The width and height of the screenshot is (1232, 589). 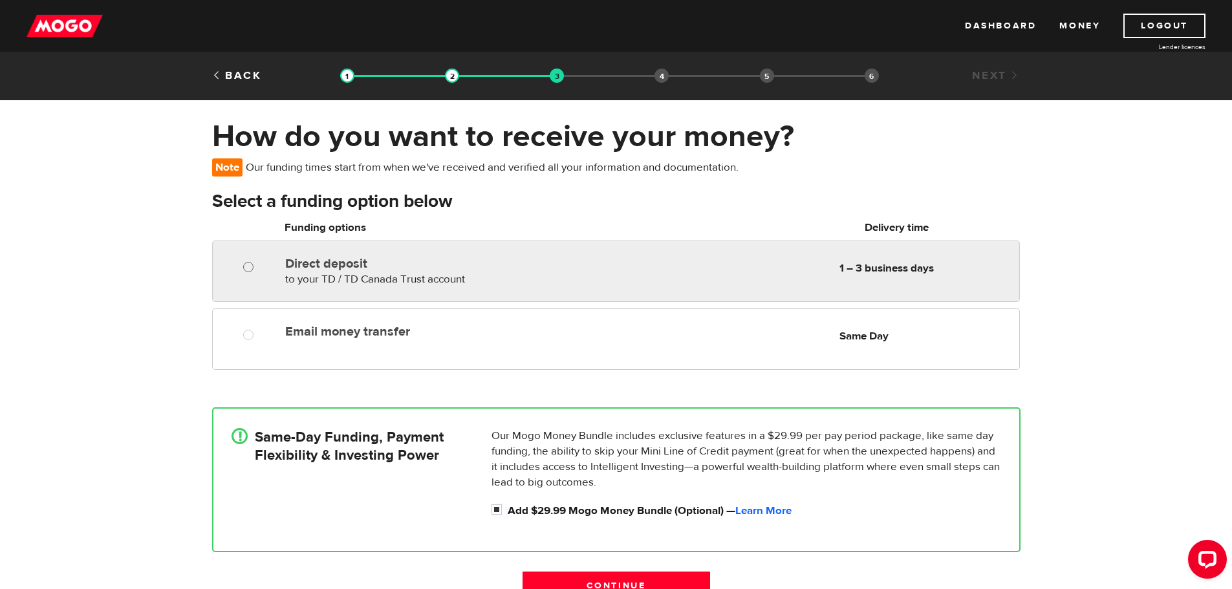 I want to click on label: Email money transfer, so click(x=434, y=332).